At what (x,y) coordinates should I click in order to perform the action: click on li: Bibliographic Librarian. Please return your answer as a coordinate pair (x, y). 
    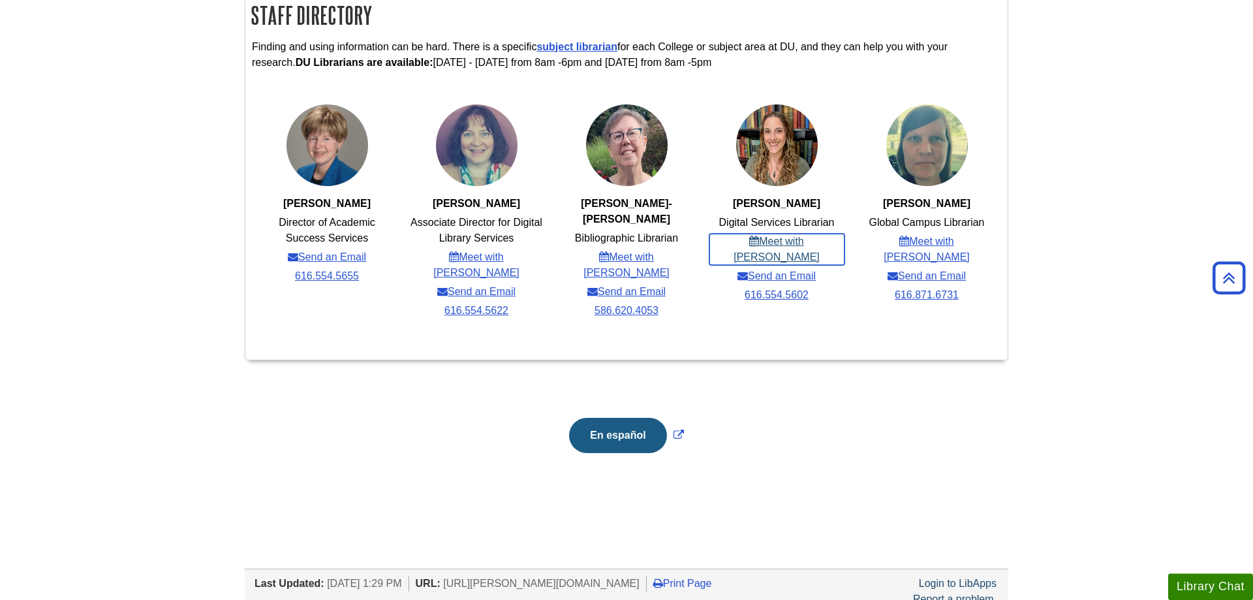
    Looking at the image, I should click on (626, 238).